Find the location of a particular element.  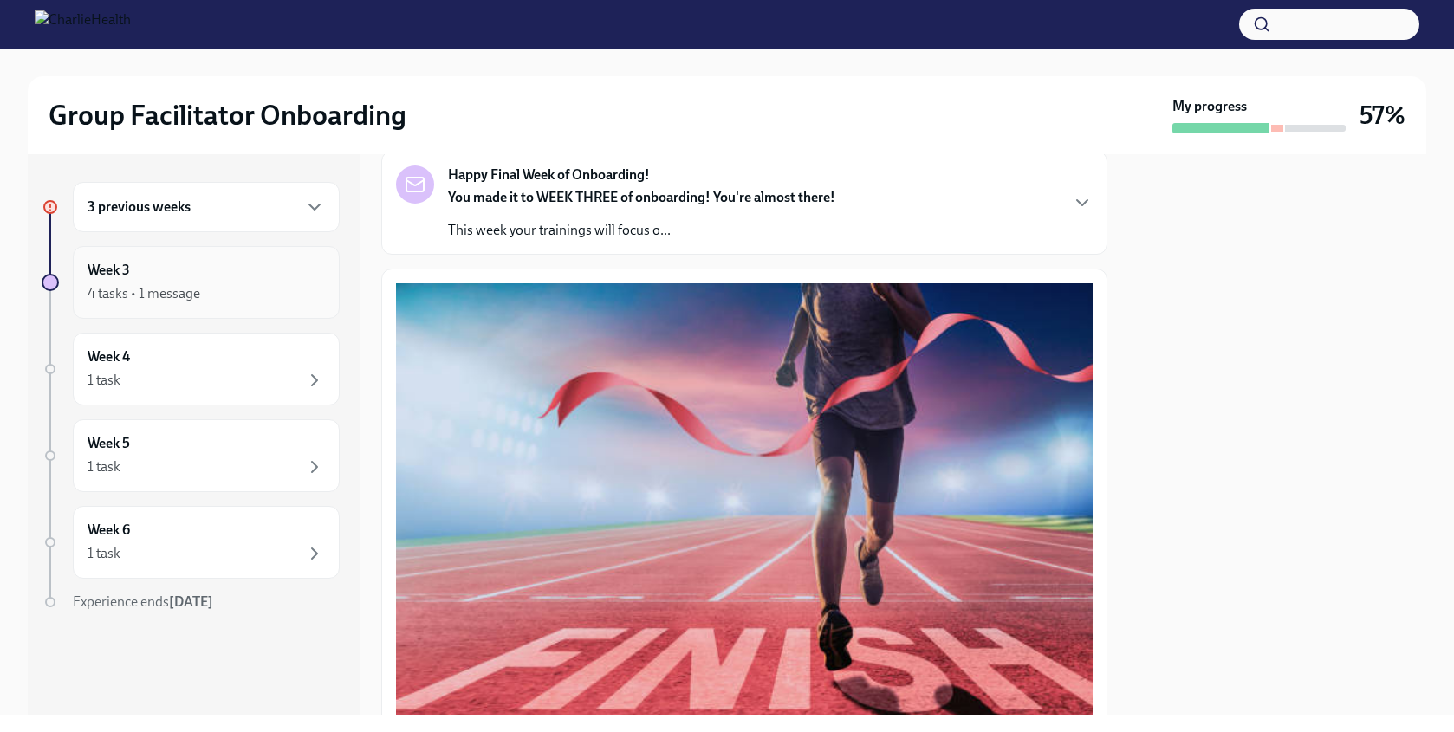

a: Week 34 tasks • 1 message is located at coordinates (191, 282).